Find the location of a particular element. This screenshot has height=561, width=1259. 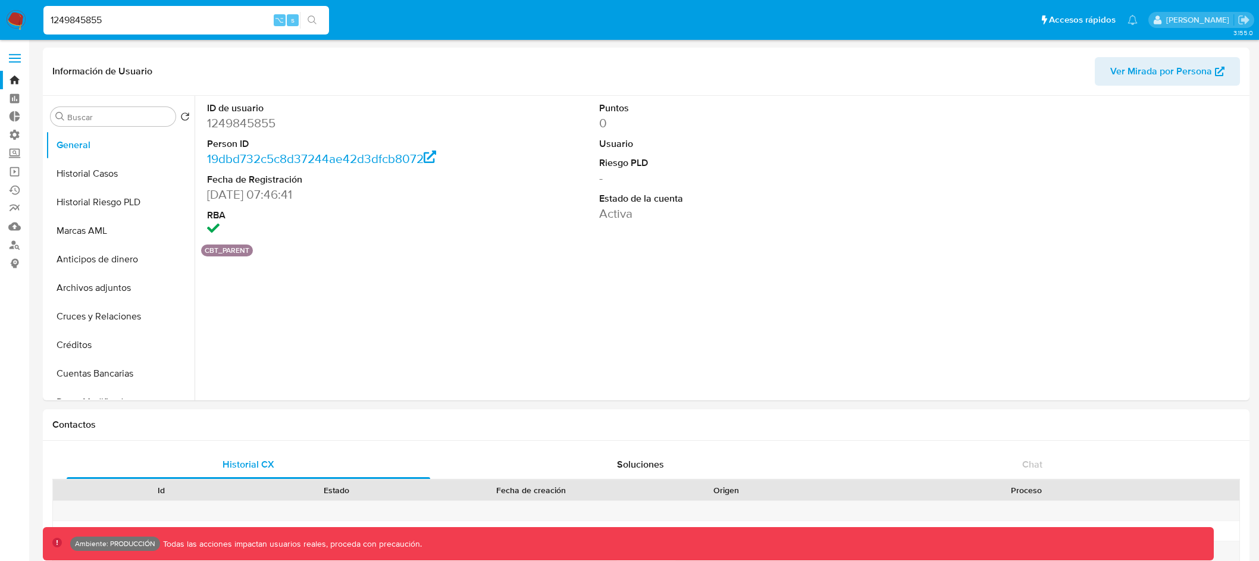

a: Notificaciones is located at coordinates (1132, 20).